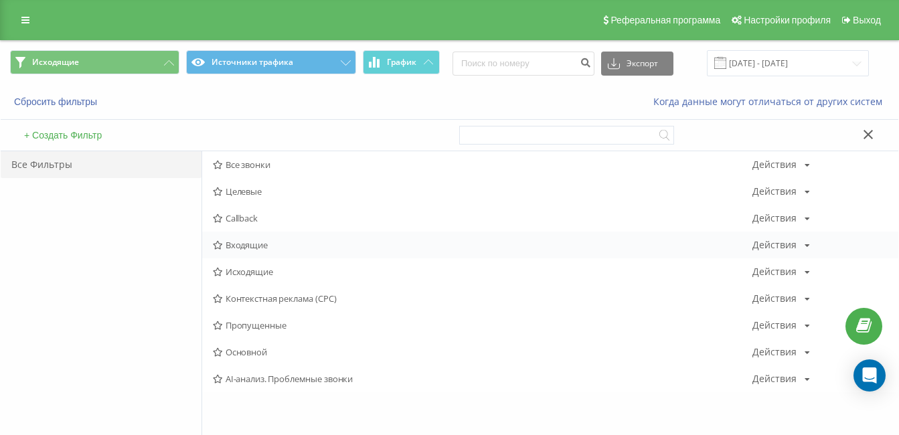 The image size is (899, 435). I want to click on div: Open Intercom Messenger, so click(869, 375).